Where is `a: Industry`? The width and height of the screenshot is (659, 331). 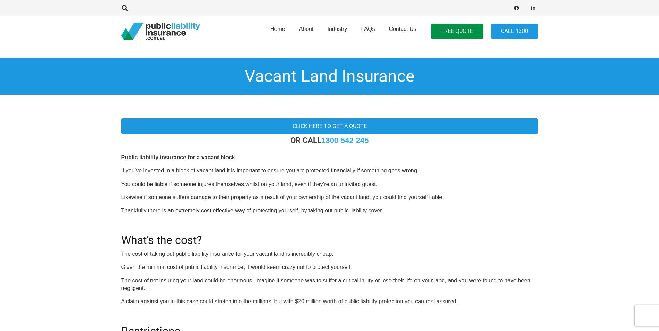 a: Industry is located at coordinates (337, 31).